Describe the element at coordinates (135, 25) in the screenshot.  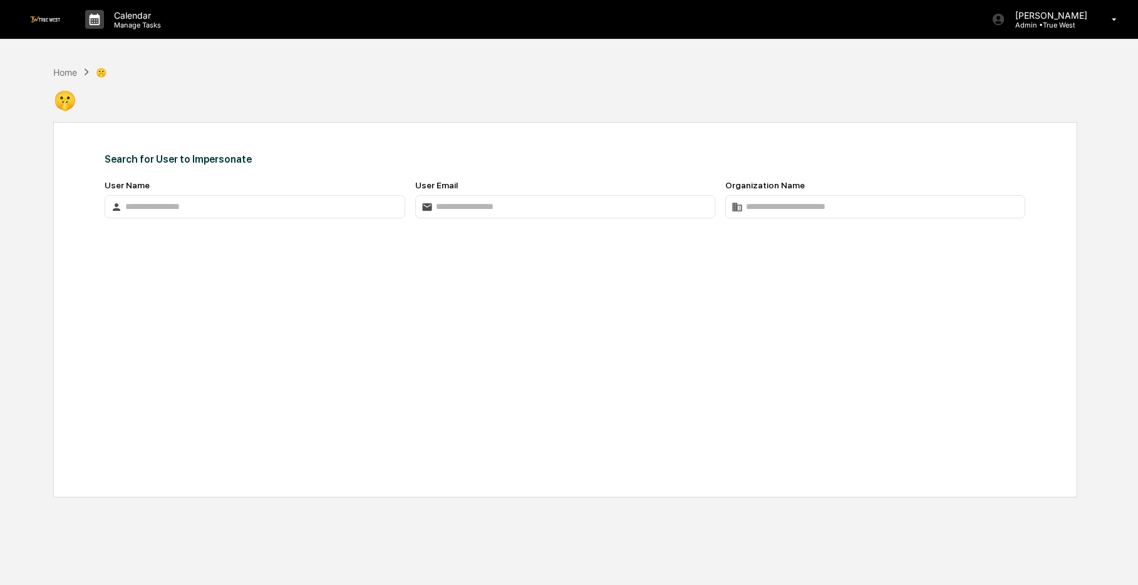
I see `p: Manage Tasks` at that location.